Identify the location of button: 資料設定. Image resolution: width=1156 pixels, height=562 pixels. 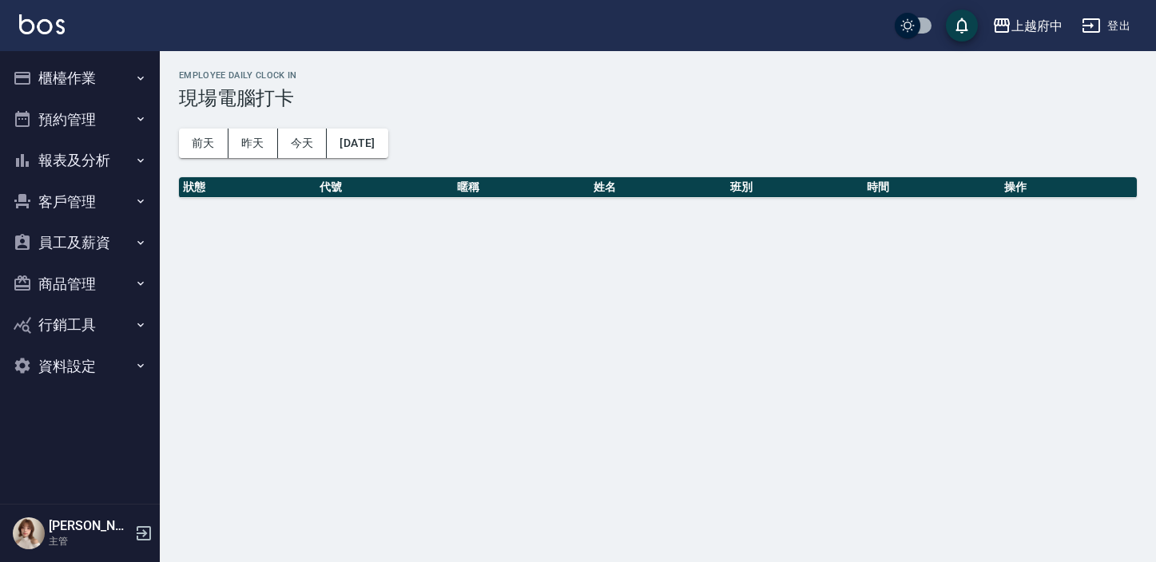
(80, 367).